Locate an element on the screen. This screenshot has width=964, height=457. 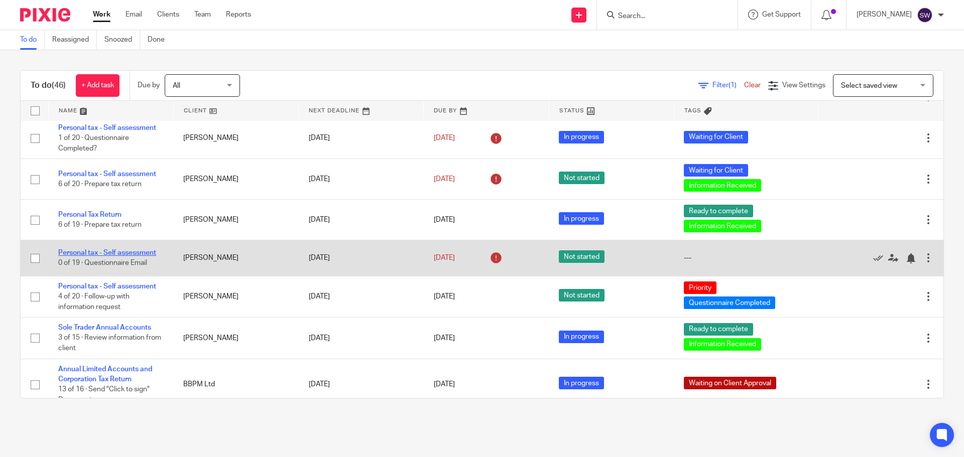
a: Reports is located at coordinates (238, 15).